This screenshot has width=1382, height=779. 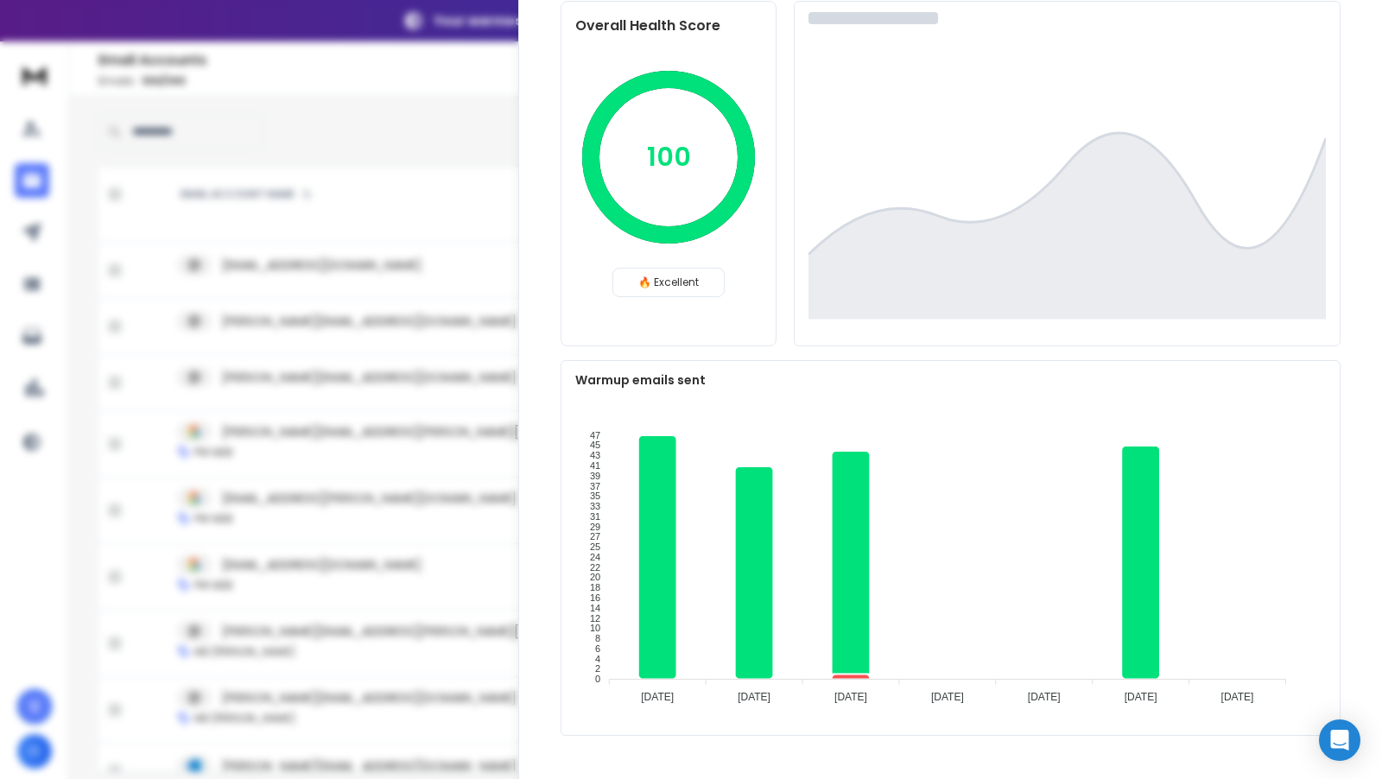 What do you see at coordinates (595, 517) in the screenshot?
I see `tspan: 31` at bounding box center [595, 517].